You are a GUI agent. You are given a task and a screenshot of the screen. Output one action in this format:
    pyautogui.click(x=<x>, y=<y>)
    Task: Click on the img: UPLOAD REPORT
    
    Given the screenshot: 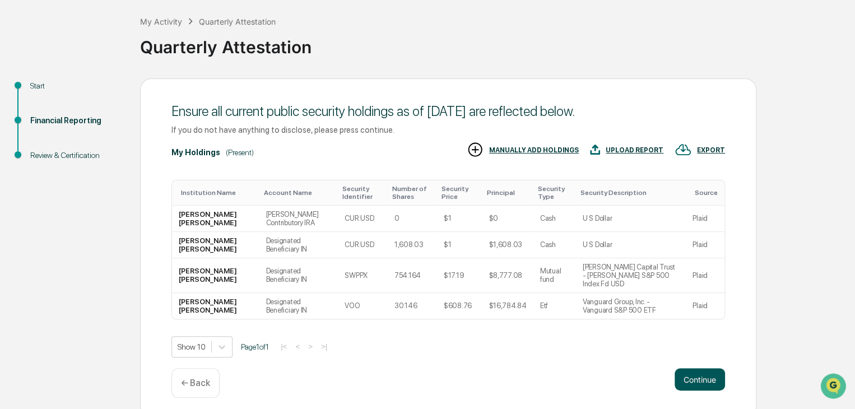 What is the action you would take?
    pyautogui.click(x=595, y=150)
    